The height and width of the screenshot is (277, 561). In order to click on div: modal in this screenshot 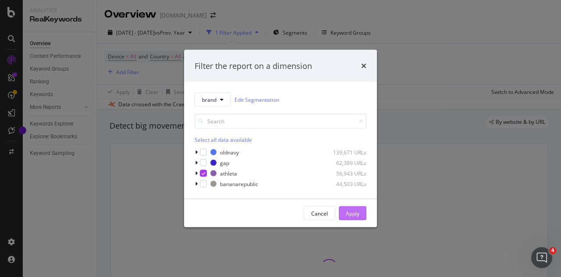, I will do `click(281, 138)`.